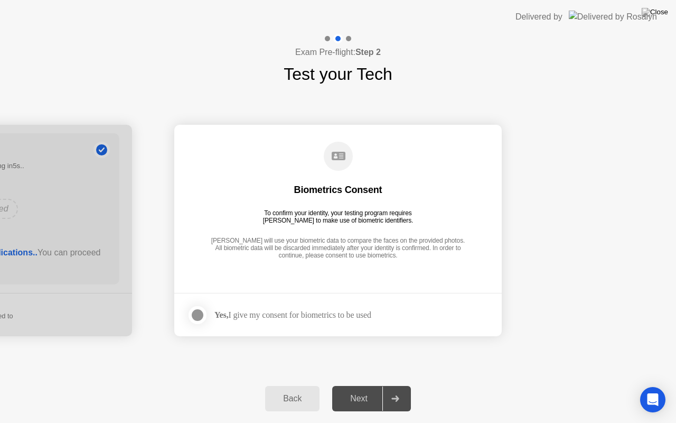 The height and width of the screenshot is (423, 676). I want to click on img: Close, so click(655, 12).